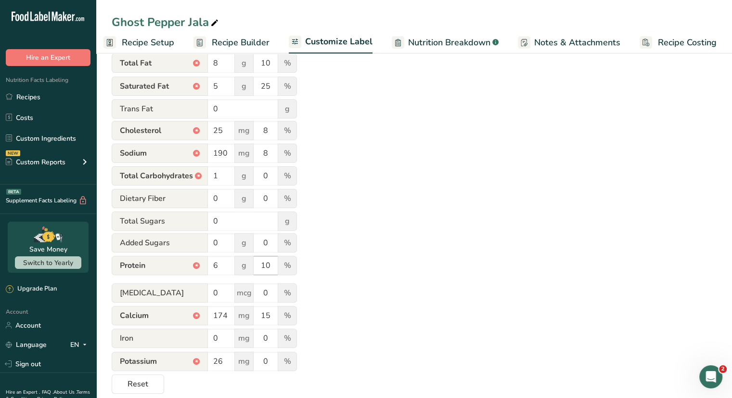  What do you see at coordinates (678, 42) in the screenshot?
I see `a: Recipe Costing` at bounding box center [678, 42].